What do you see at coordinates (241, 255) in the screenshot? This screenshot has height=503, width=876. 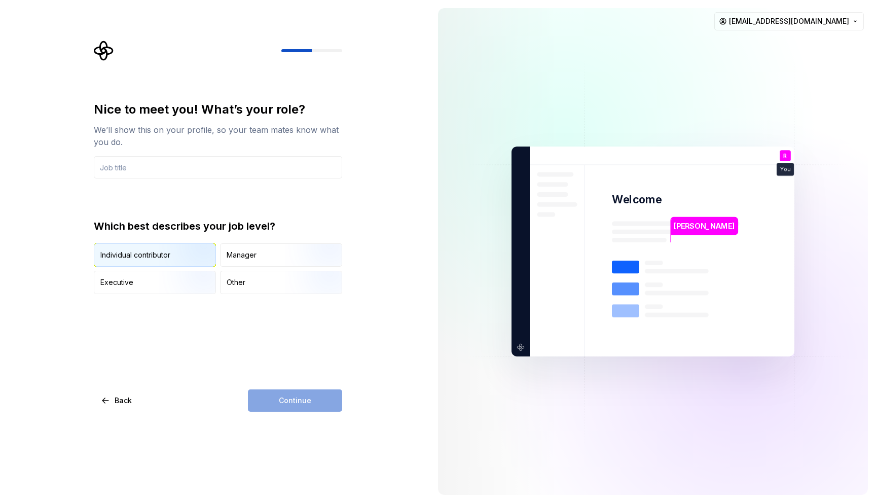 I see `div: Manager` at bounding box center [241, 255].